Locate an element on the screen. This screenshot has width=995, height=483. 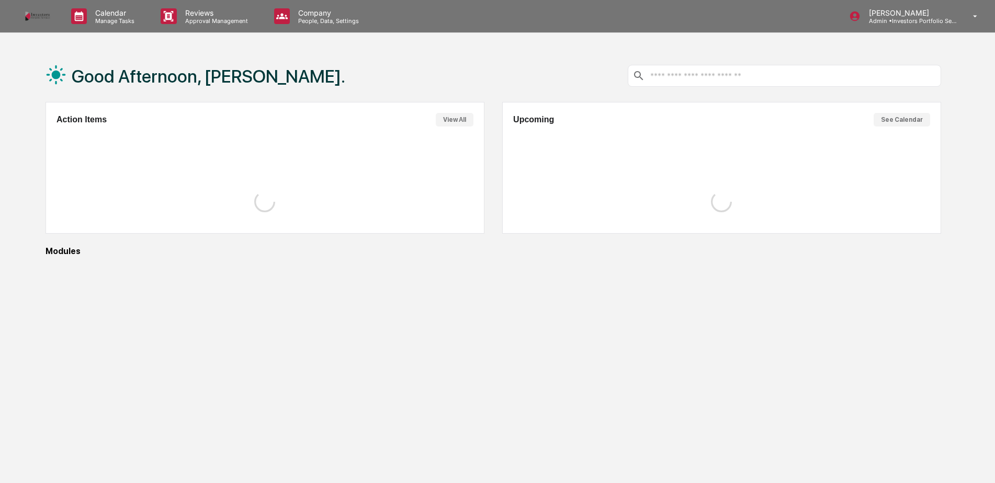
p: People, Data, Settings is located at coordinates (327, 21).